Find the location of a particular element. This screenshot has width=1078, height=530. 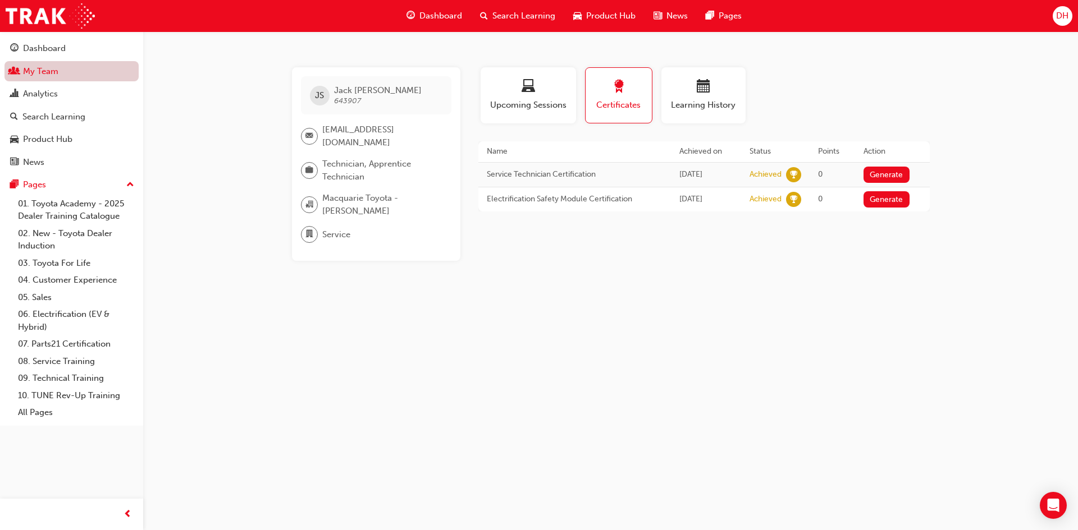

th: Status is located at coordinates (775, 152).